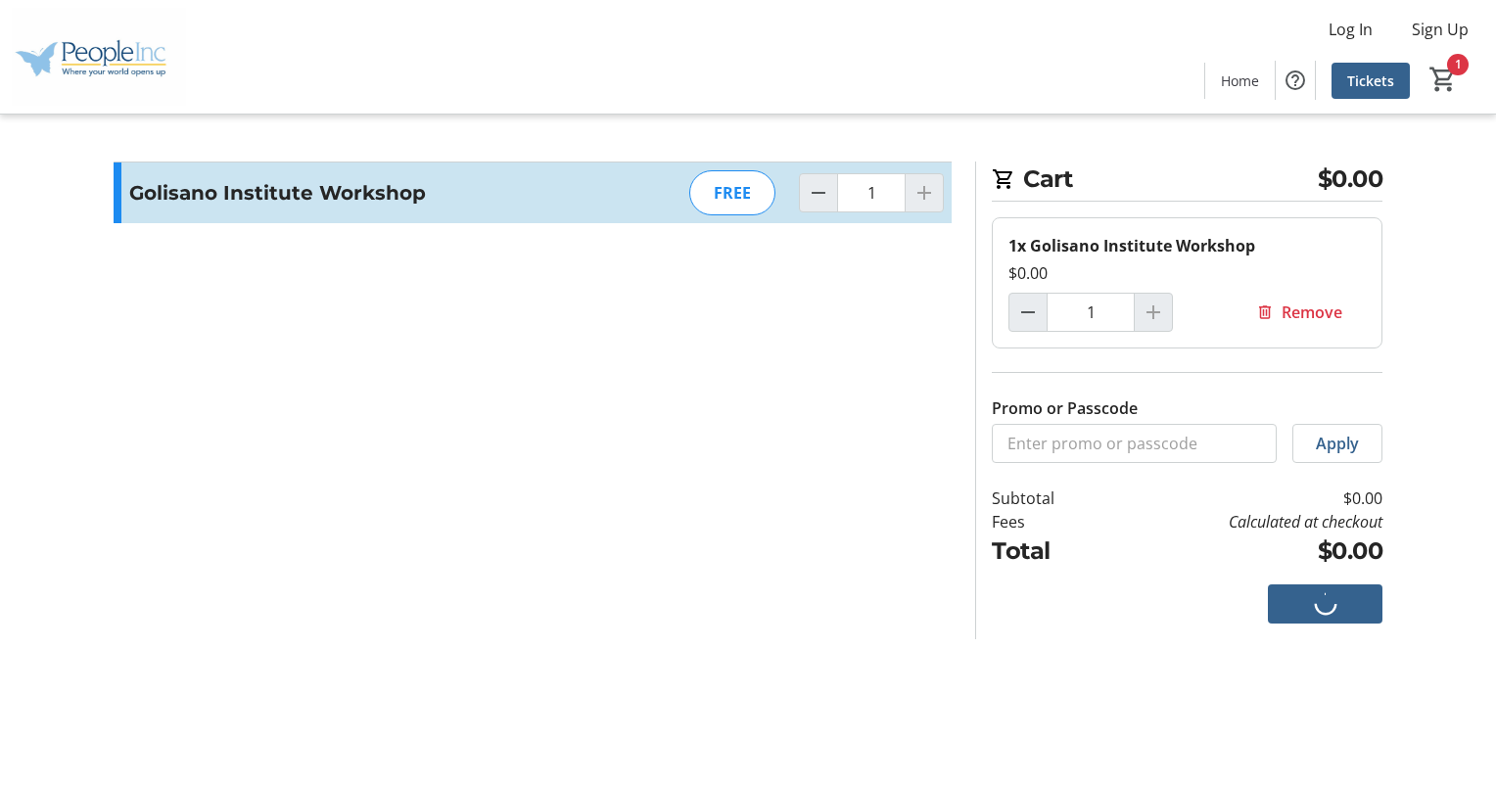 This screenshot has width=1496, height=787. Describe the element at coordinates (1337, 443) in the screenshot. I see `button: Apply` at that location.